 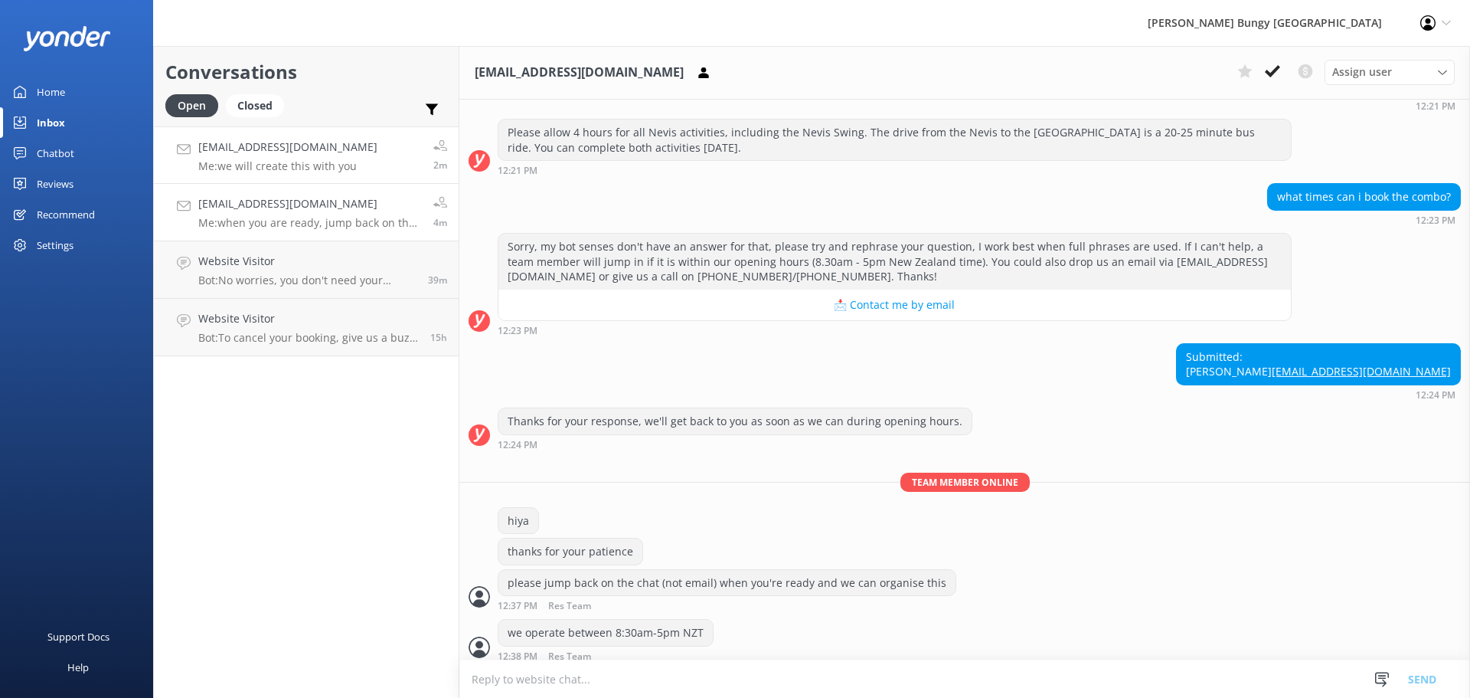 I want to click on div: Aug 27 2025 12:37pm (UTC +12:00) Pacific/Auckland, so click(x=727, y=605).